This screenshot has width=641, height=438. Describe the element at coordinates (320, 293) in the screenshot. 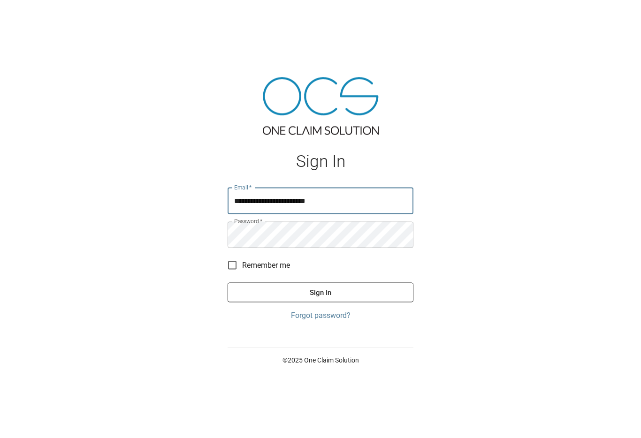

I see `button: Sign In` at that location.